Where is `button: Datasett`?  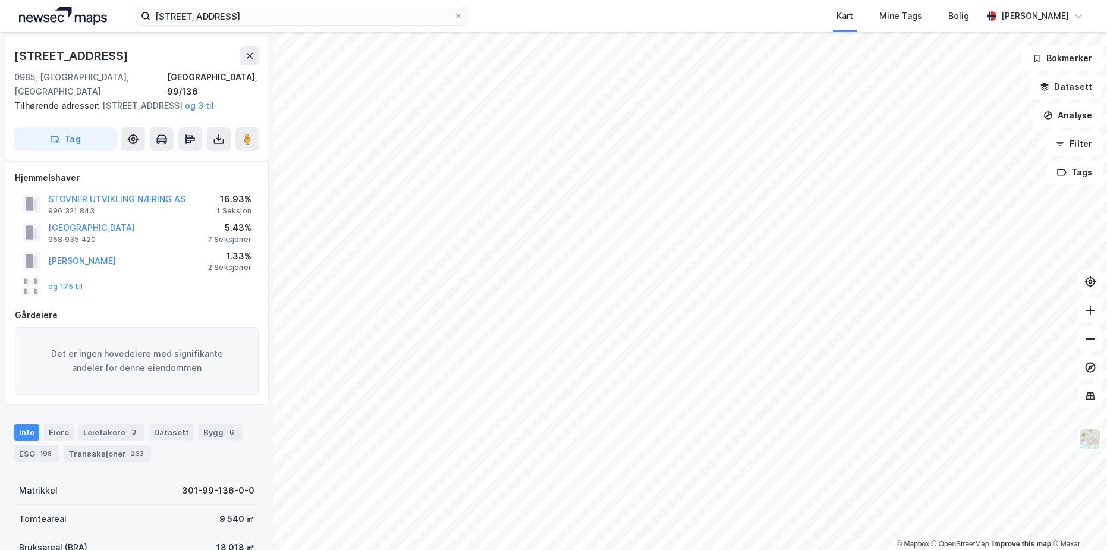 button: Datasett is located at coordinates (1066, 87).